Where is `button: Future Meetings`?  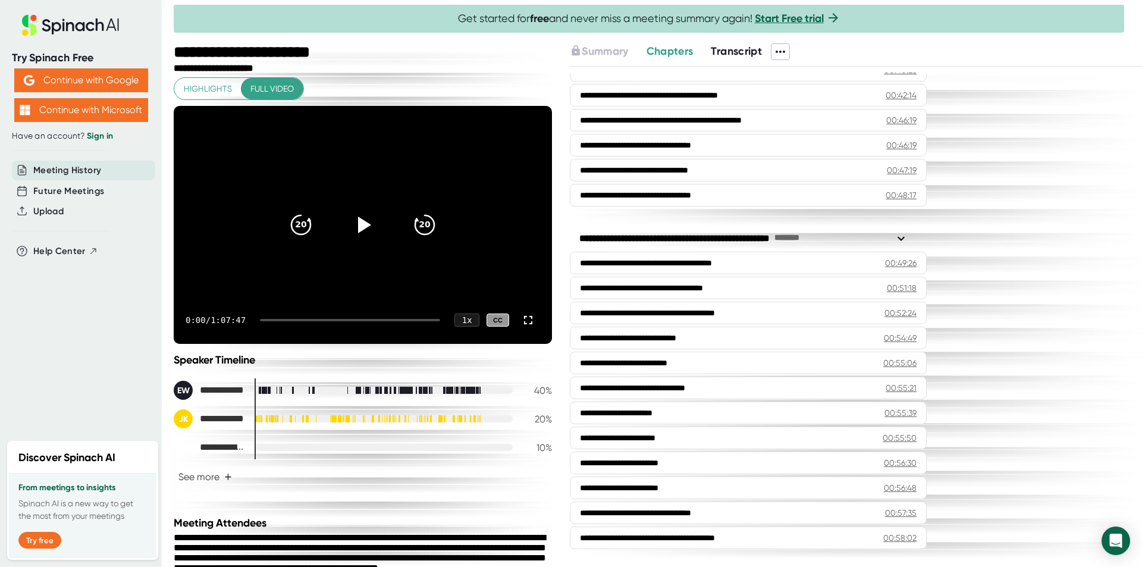 button: Future Meetings is located at coordinates (68, 191).